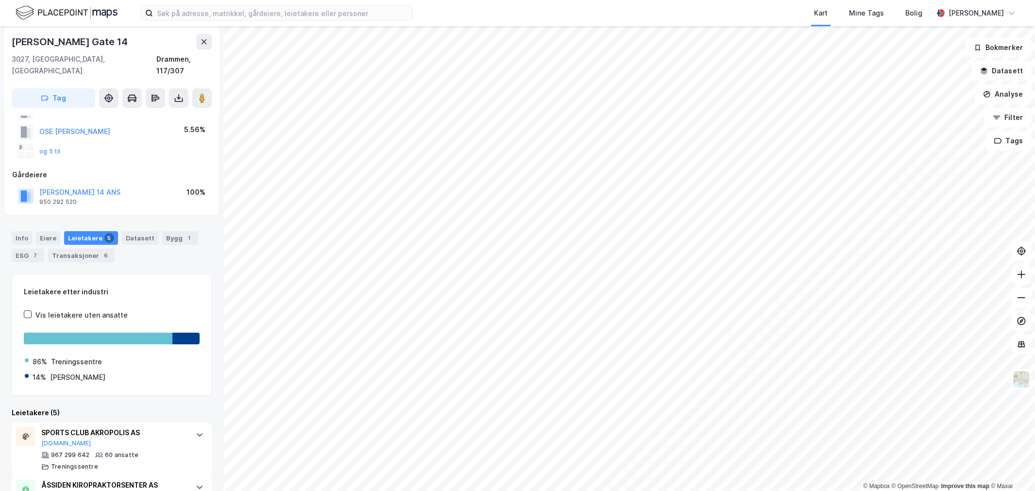 This screenshot has width=1035, height=491. What do you see at coordinates (196, 192) in the screenshot?
I see `div: 100%` at bounding box center [196, 192].